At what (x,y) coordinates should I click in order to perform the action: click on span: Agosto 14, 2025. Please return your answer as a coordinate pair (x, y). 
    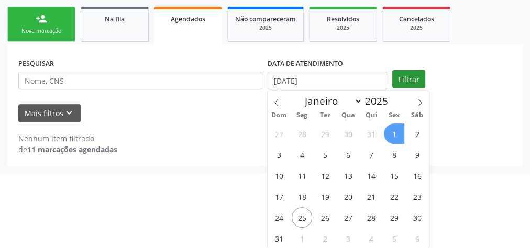
    Looking at the image, I should click on (370, 175).